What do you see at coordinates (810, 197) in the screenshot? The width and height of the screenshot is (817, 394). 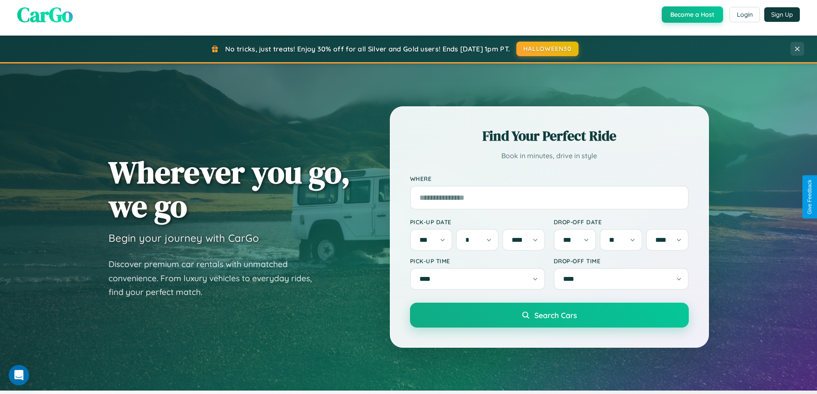 I see `div: Give Feedback` at bounding box center [810, 197].